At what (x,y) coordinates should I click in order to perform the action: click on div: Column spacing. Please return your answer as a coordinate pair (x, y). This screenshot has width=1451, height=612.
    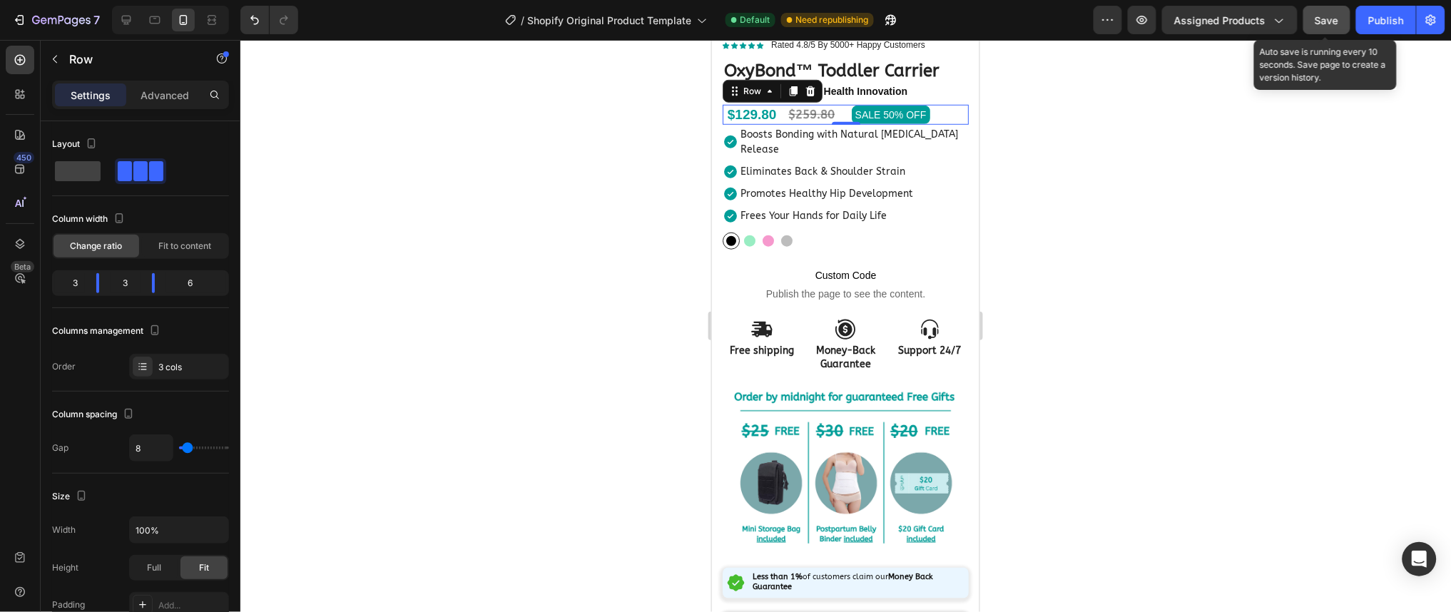
    Looking at the image, I should click on (94, 415).